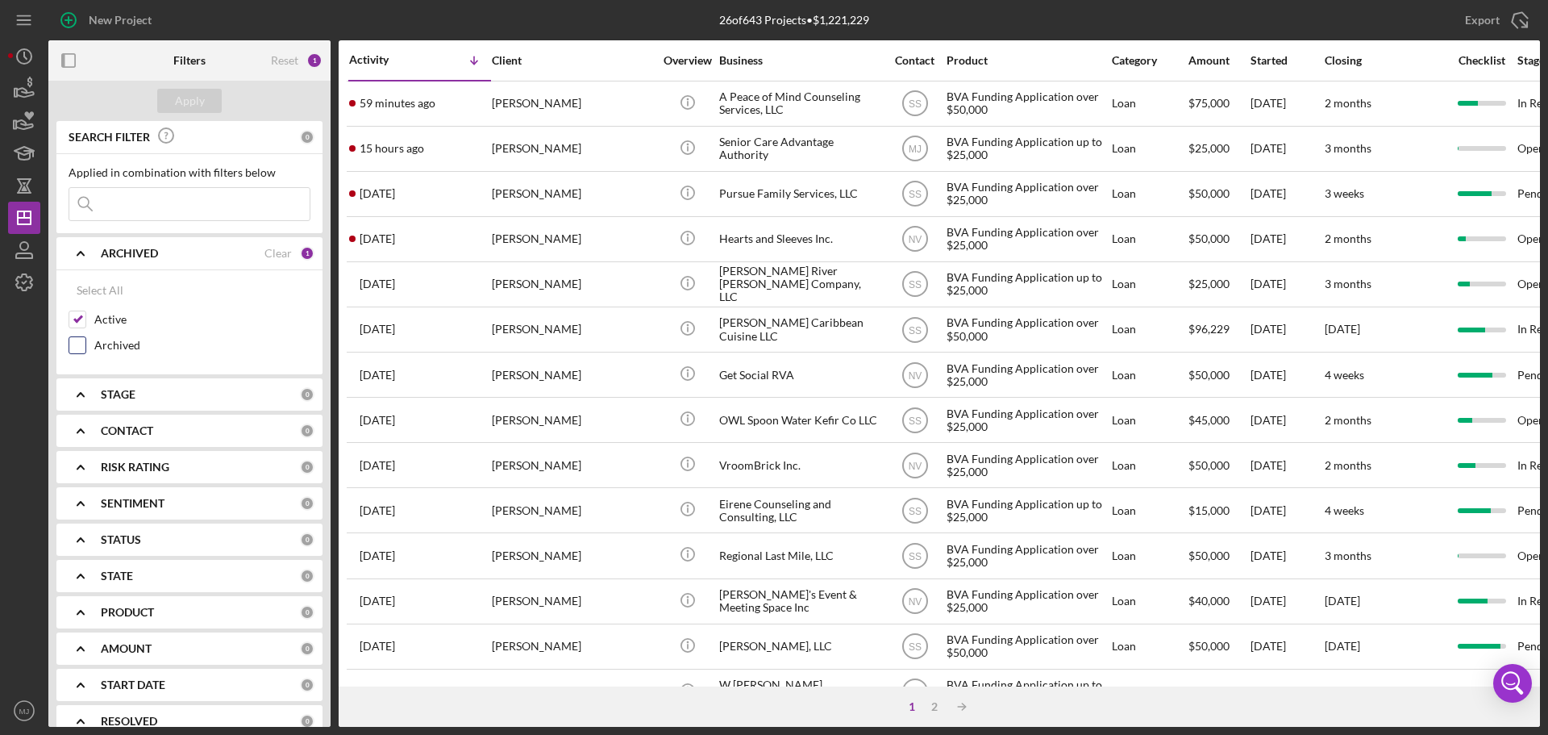 This screenshot has height=735, width=1548. What do you see at coordinates (392, 148) in the screenshot?
I see `time: 2025-08-11 00:05` at bounding box center [392, 148].